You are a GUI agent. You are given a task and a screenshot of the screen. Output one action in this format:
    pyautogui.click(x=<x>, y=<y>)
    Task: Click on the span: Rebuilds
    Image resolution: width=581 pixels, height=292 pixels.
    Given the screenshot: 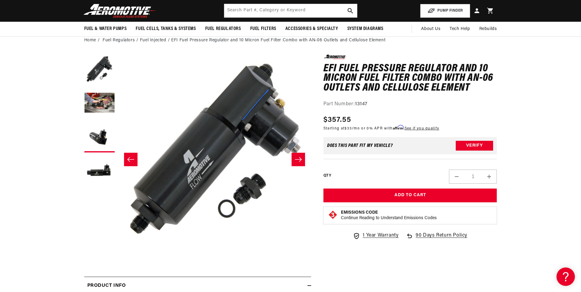 What is the action you would take?
    pyautogui.click(x=488, y=29)
    